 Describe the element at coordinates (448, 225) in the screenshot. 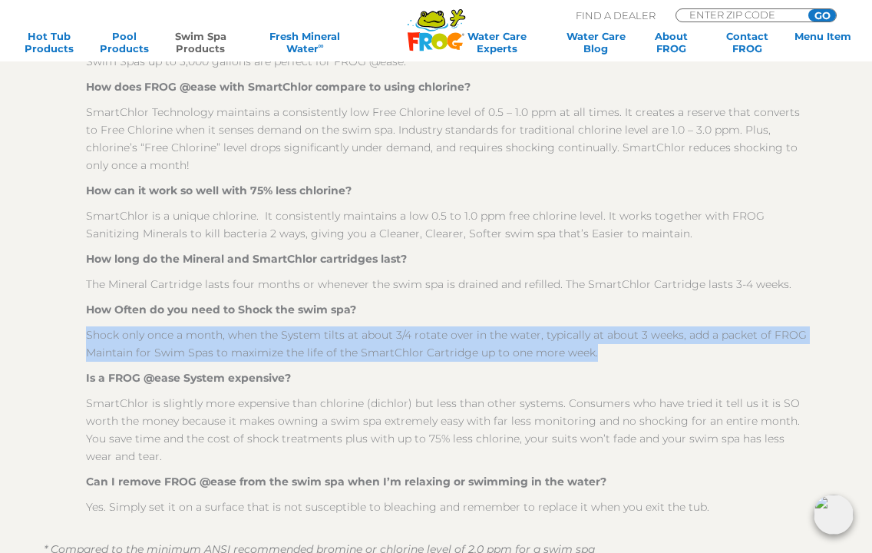

I see `p: SmartChlor is a unique chlorine. It consistently maintains a low 0.5 to 1.0 ppm free chlorine lev...` at that location.